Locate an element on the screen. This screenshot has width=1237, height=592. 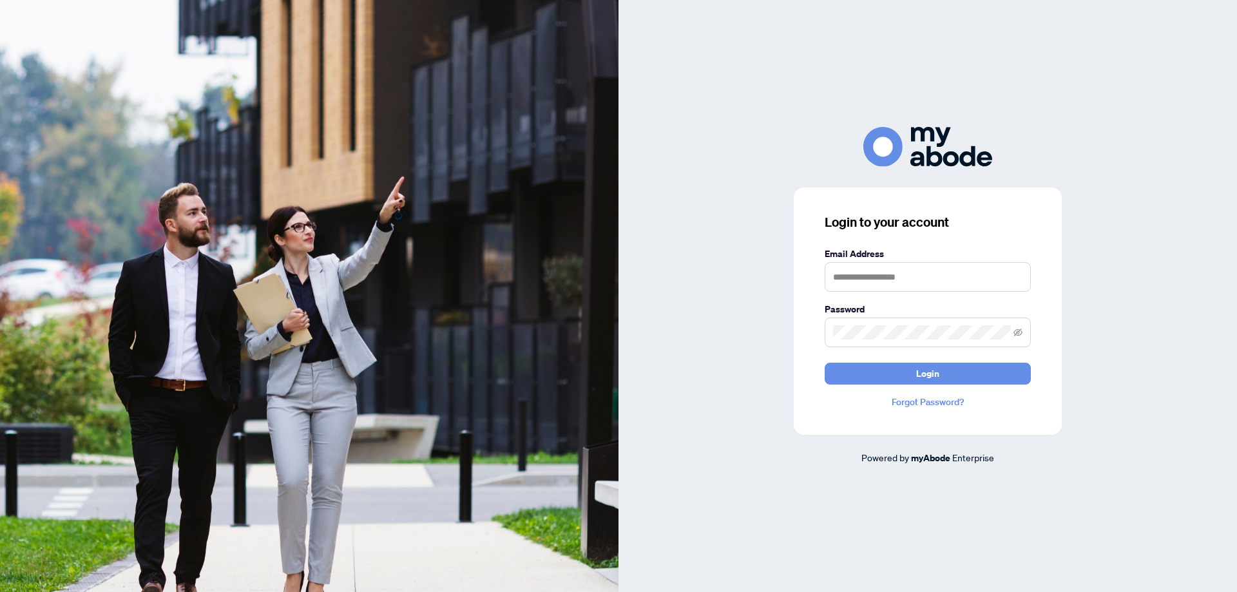
label: Password is located at coordinates (928, 309).